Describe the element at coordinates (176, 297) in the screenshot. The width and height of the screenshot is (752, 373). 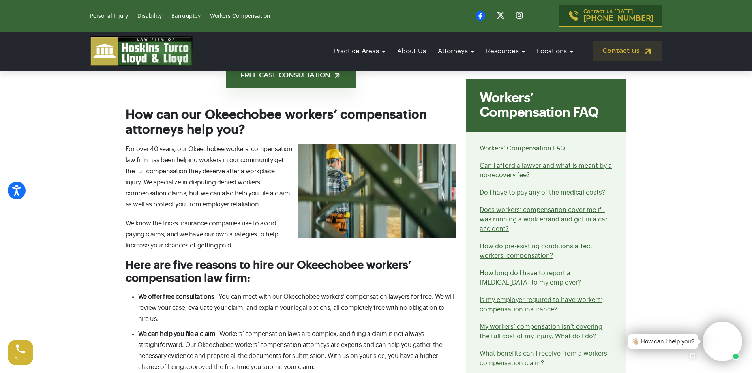
I see `strong: We offer free consultations` at that location.